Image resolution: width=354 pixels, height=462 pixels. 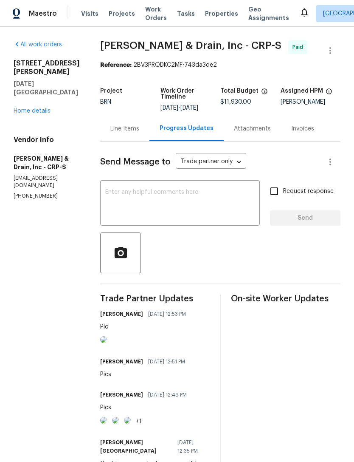 What do you see at coordinates (116, 65) in the screenshot?
I see `b: Reference:` at bounding box center [116, 65].